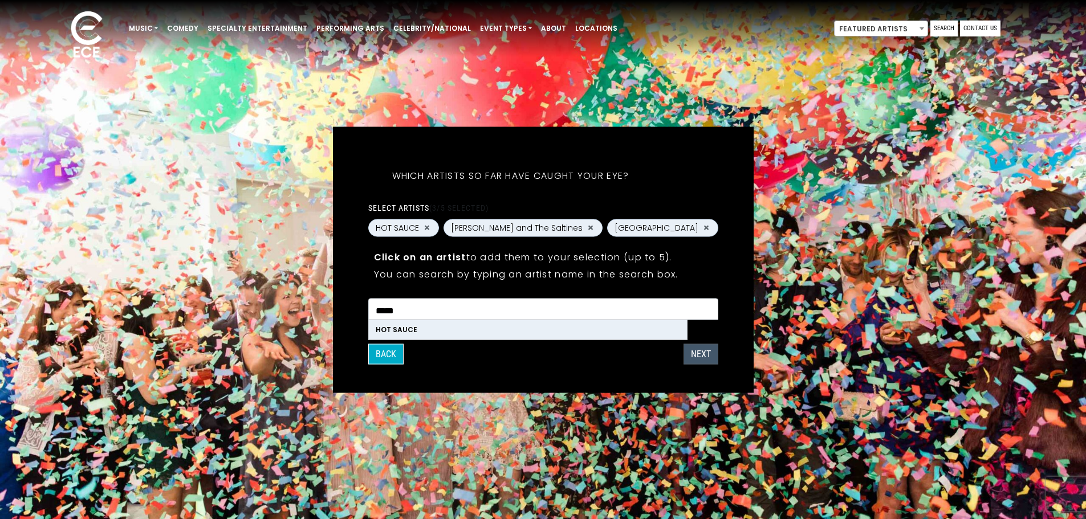 The width and height of the screenshot is (1086, 519). Describe the element at coordinates (143, 28) in the screenshot. I see `a: Music` at that location.